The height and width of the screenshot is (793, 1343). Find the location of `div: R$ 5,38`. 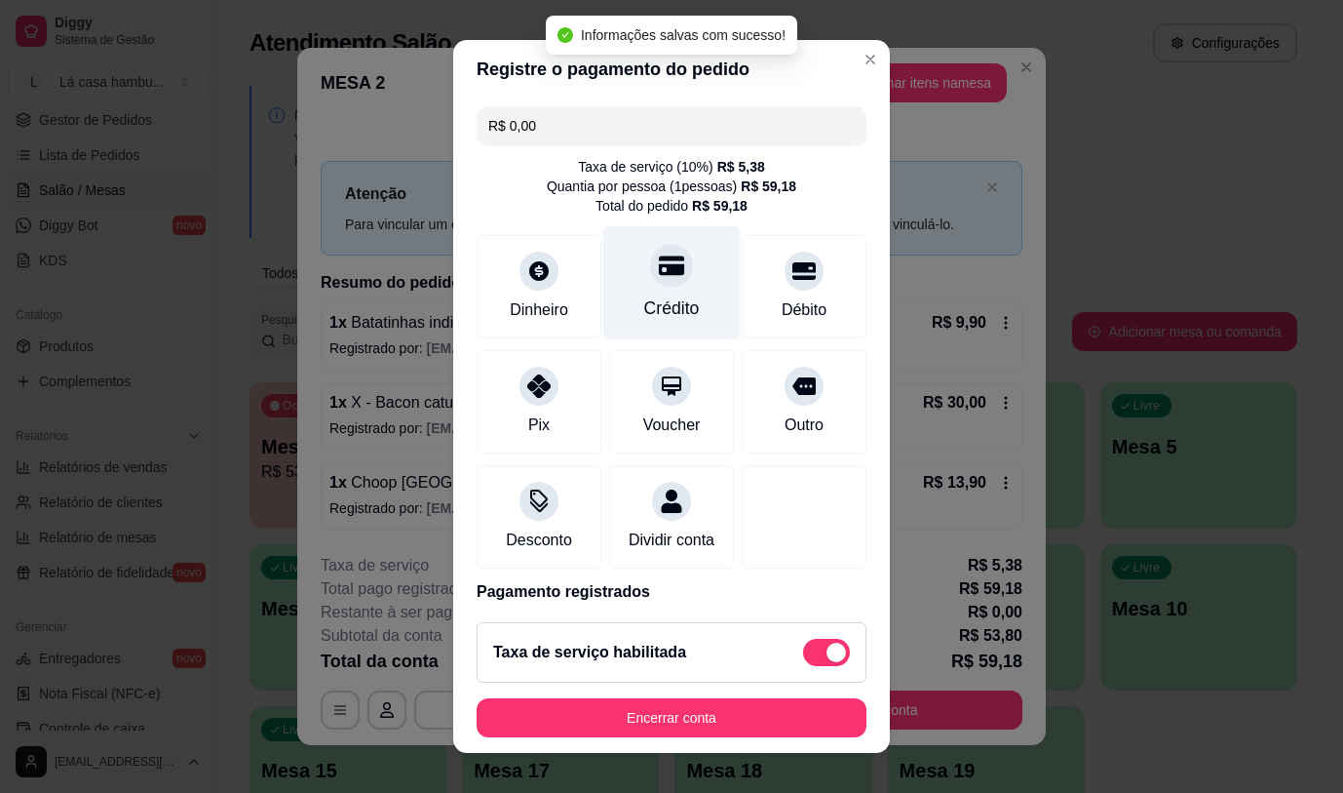

div: R$ 5,38 is located at coordinates (741, 167).